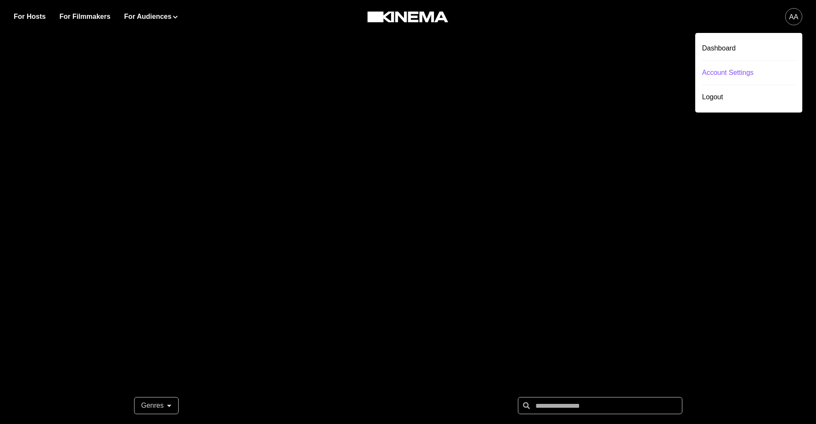 The width and height of the screenshot is (816, 424). Describe the element at coordinates (749, 48) in the screenshot. I see `a: Dashboard` at that location.